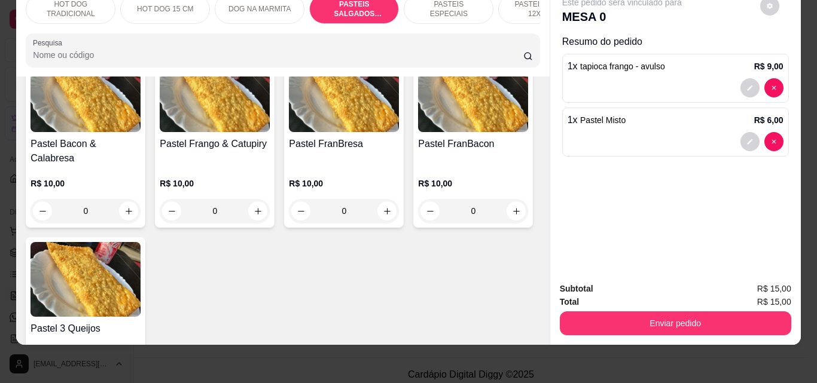 This screenshot has width=817, height=383. I want to click on h4: Pastel Bacon & Calabresa, so click(85, 151).